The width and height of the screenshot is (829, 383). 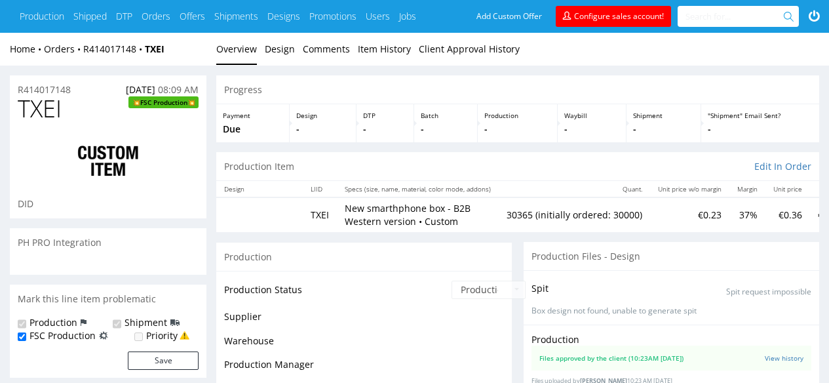 I want to click on th: Unit price, so click(x=787, y=189).